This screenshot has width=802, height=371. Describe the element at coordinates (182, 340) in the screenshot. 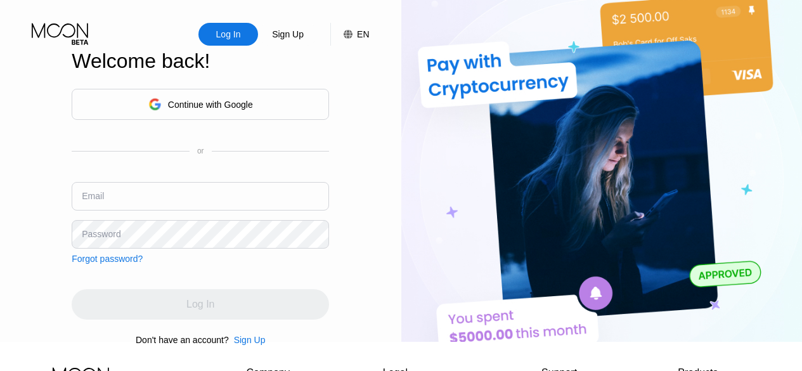

I see `div: Don't have an account?` at that location.